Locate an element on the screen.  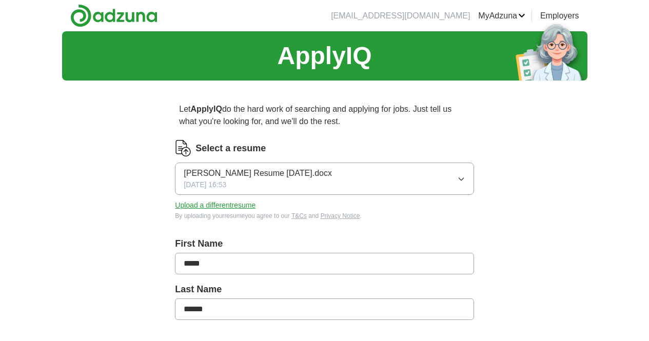
div: By uploading your resume you agree to our and . is located at coordinates (324, 216).